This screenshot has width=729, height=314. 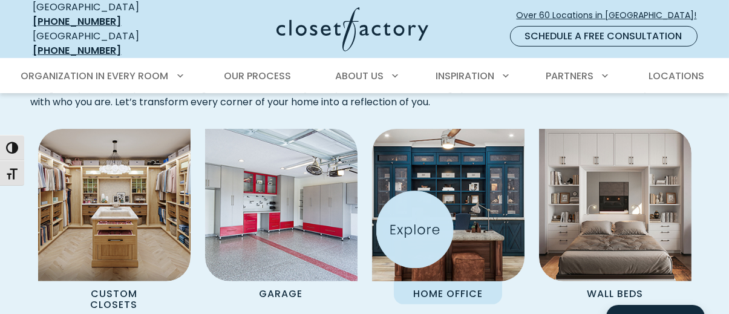 What do you see at coordinates (281, 205) in the screenshot?
I see `img: Garage Cabinets` at bounding box center [281, 205].